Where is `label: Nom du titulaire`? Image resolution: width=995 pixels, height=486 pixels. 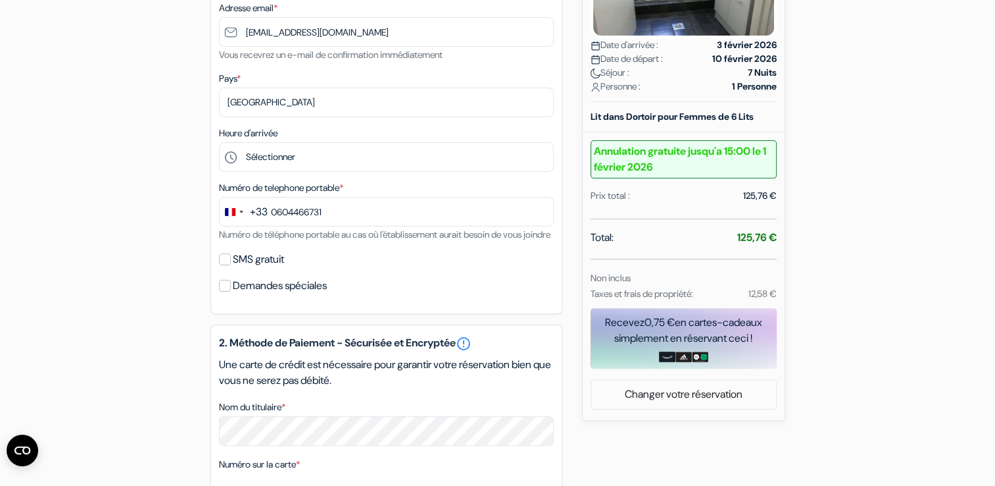 label: Nom du titulaire is located at coordinates (252, 407).